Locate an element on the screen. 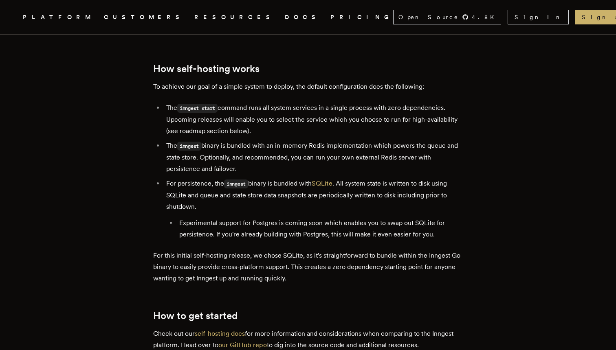 The height and width of the screenshot is (350, 616). a: SQLite is located at coordinates (322, 183).